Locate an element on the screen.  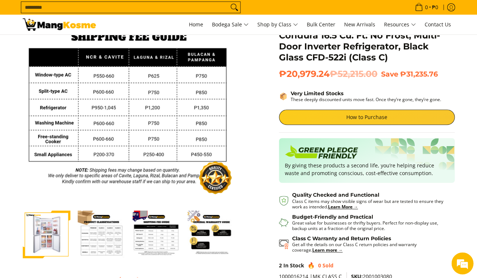
span: ₱0 is located at coordinates (435, 7).